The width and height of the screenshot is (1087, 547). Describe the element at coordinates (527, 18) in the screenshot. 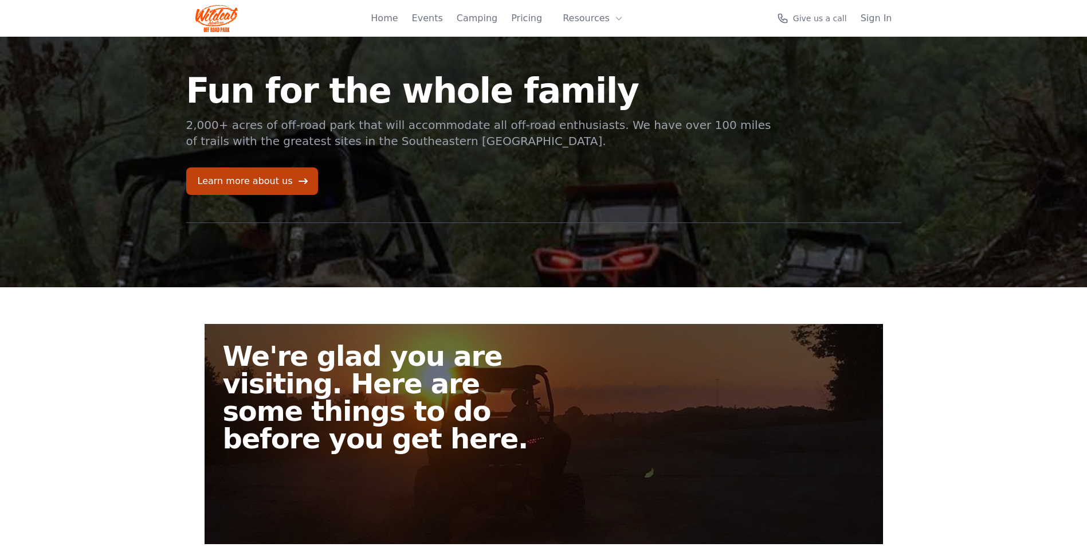

I see `a: Pricing` at that location.